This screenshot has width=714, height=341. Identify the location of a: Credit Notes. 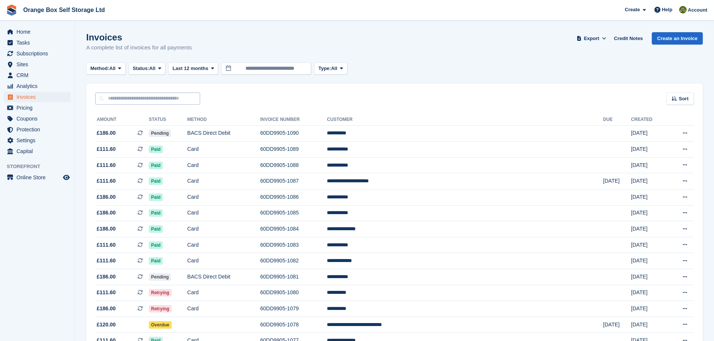
(628, 38).